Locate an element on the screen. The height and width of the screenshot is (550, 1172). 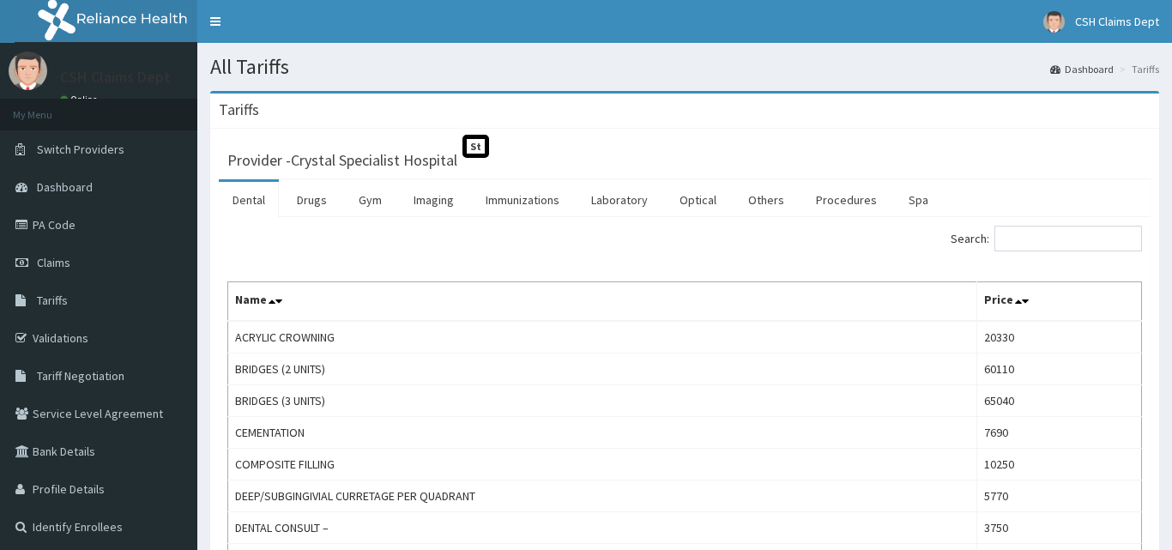
label: Search: is located at coordinates (1046, 239).